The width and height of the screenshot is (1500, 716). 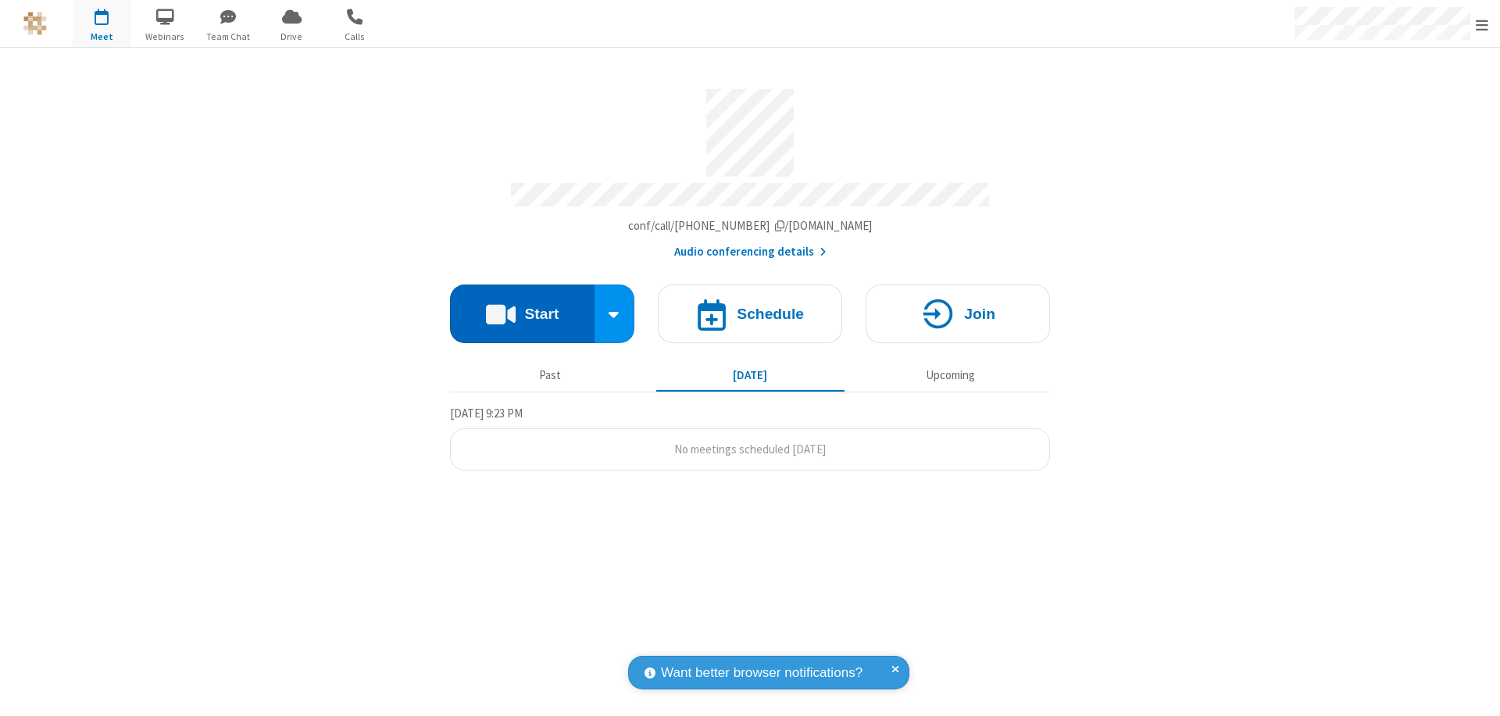 I want to click on section: Account details, so click(x=750, y=169).